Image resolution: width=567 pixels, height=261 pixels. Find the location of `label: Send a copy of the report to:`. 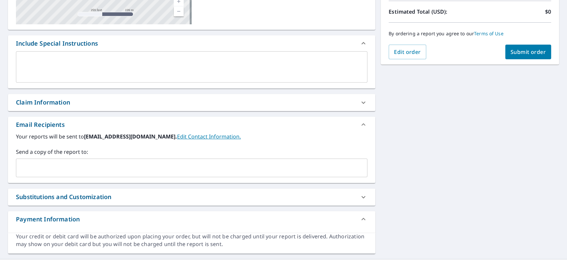

label: Send a copy of the report to: is located at coordinates (192, 152).